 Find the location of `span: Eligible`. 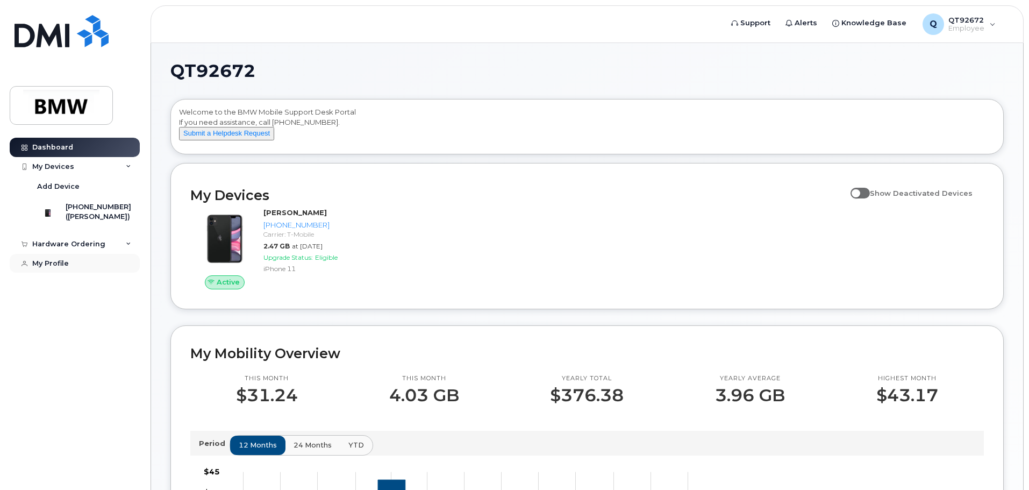

span: Eligible is located at coordinates (326, 257).